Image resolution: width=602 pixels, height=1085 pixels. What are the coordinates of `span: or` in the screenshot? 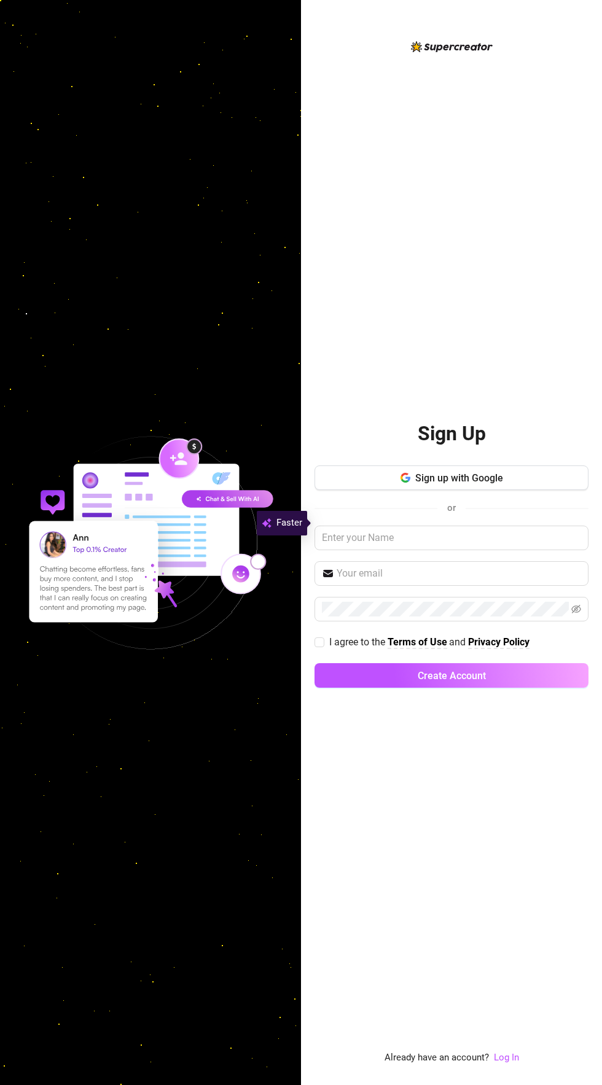 It's located at (451, 508).